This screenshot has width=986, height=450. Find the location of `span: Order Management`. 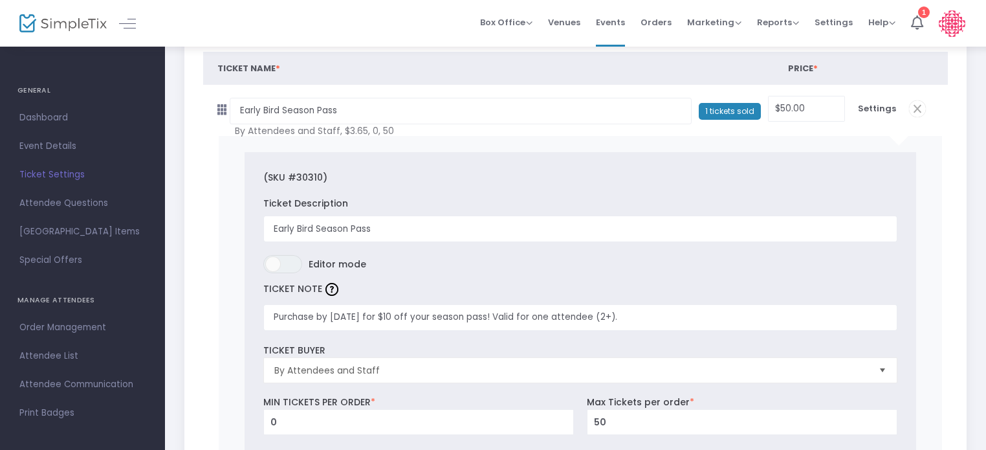

span: Order Management is located at coordinates (82, 327).